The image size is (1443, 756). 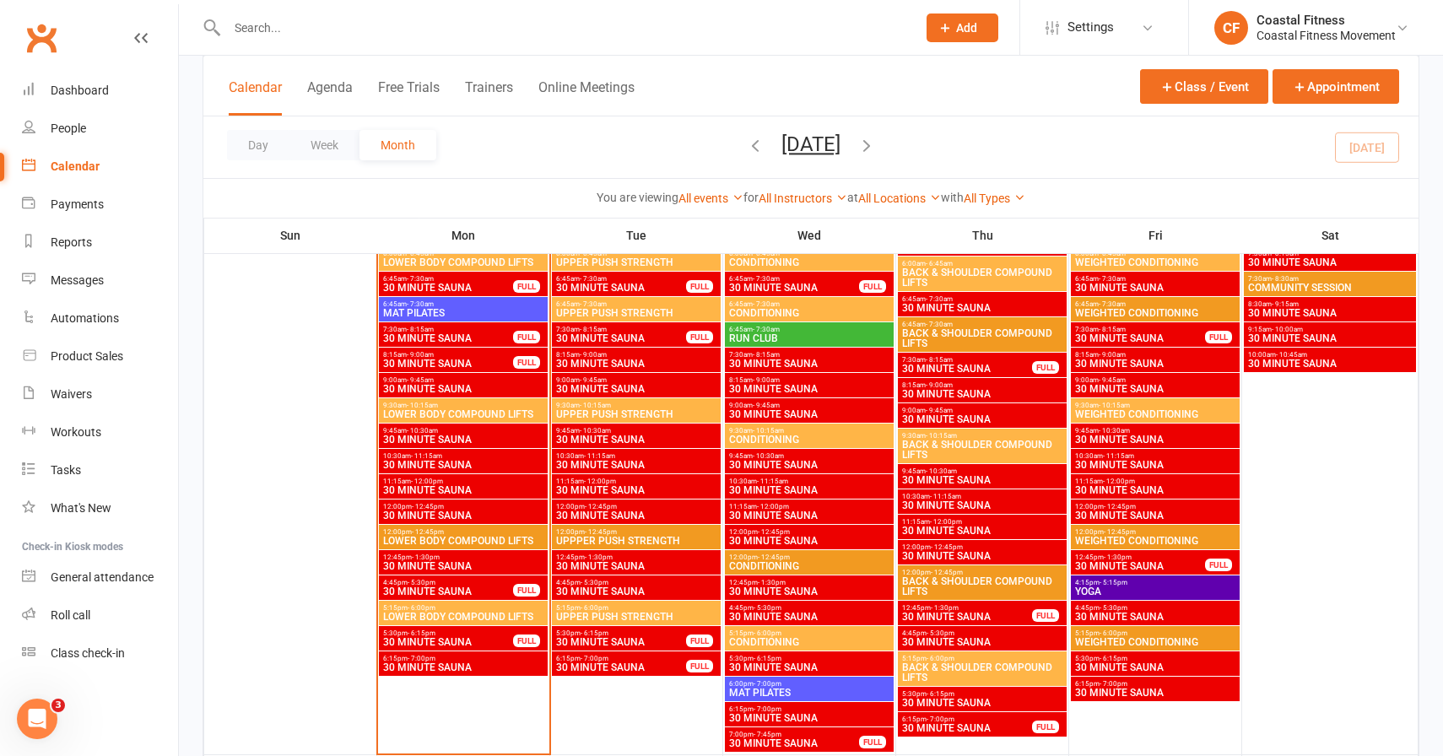 I want to click on div: Automations, so click(x=84, y=318).